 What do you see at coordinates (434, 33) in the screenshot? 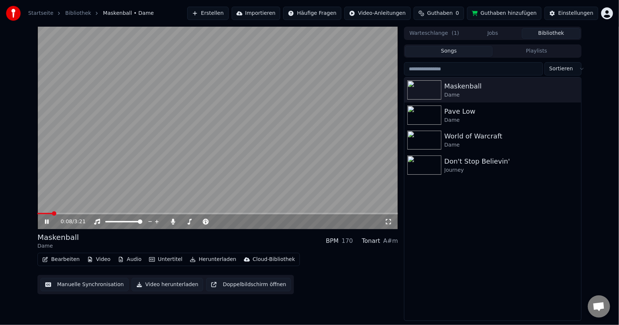
I see `button: Warteschlange` at bounding box center [434, 33].